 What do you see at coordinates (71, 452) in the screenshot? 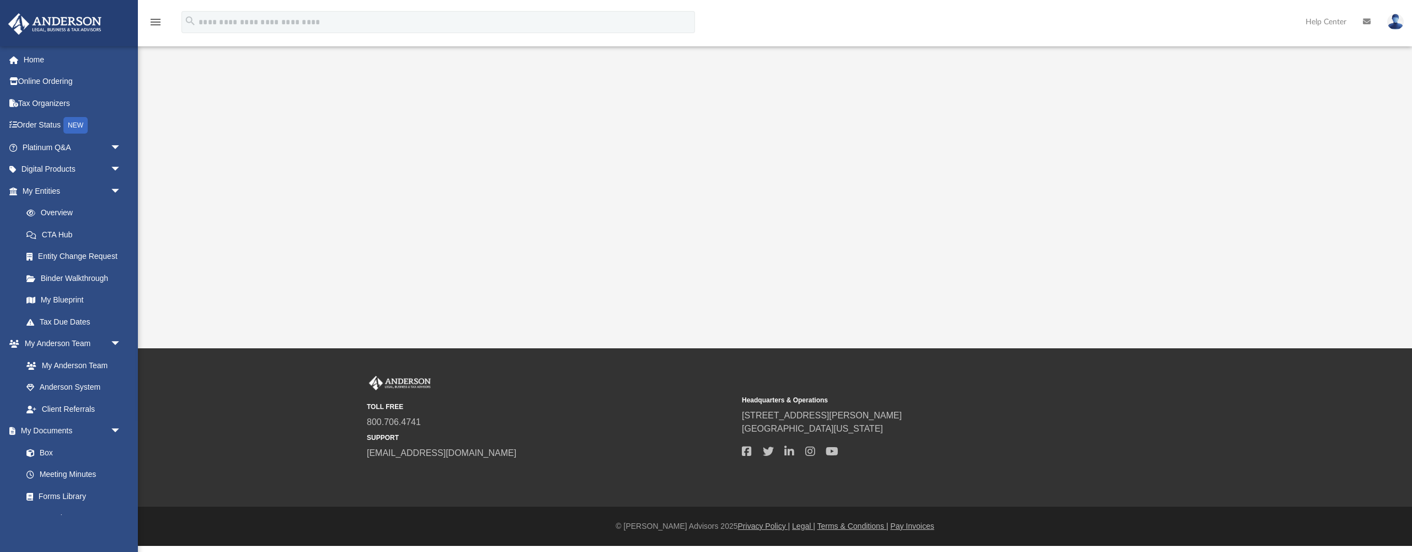
I see `a: Box` at bounding box center [71, 452].